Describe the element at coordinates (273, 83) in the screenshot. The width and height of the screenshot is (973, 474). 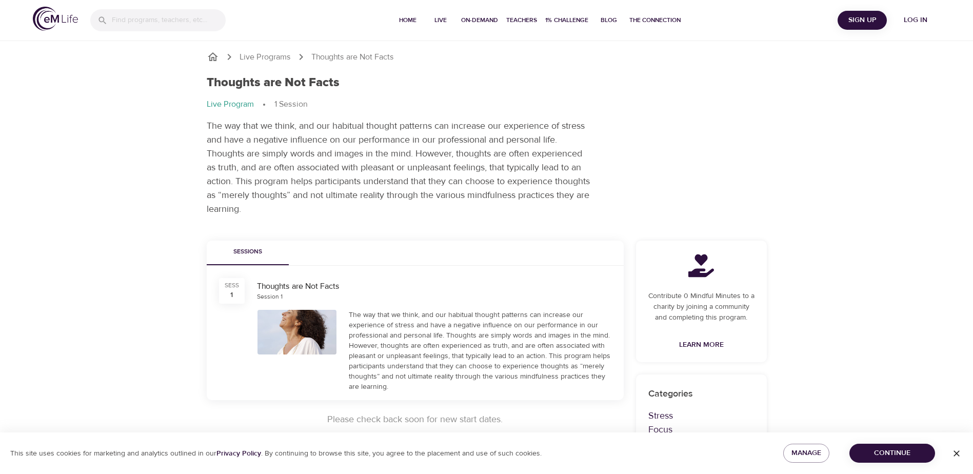
I see `h1: Thoughts are Not Facts` at that location.